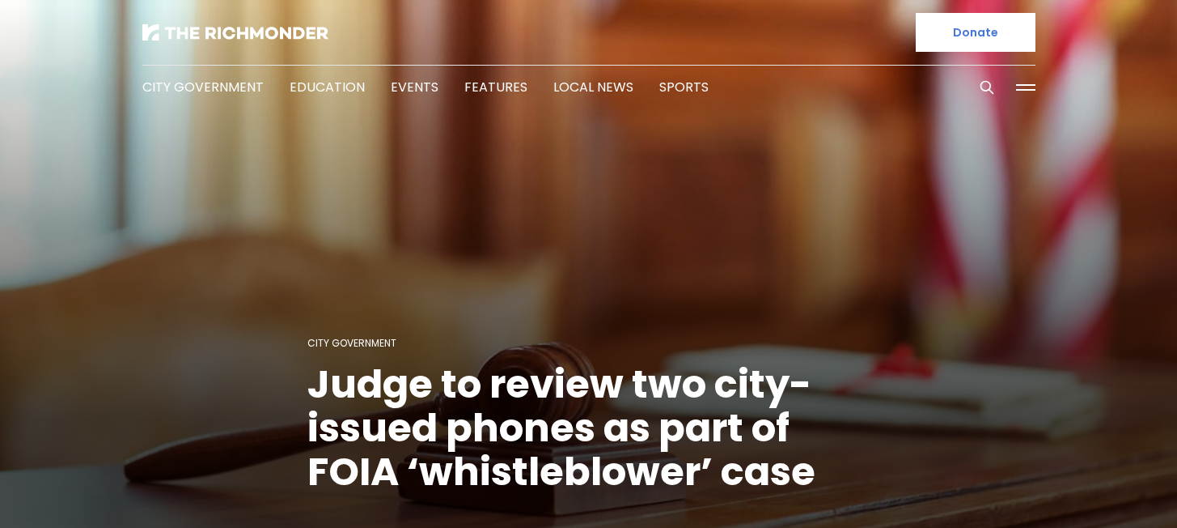 The height and width of the screenshot is (528, 1177). What do you see at coordinates (589, 428) in the screenshot?
I see `h1: Judge to review two city-issued phones as part of FOIA ‘whistleblower’ case` at bounding box center [589, 428].